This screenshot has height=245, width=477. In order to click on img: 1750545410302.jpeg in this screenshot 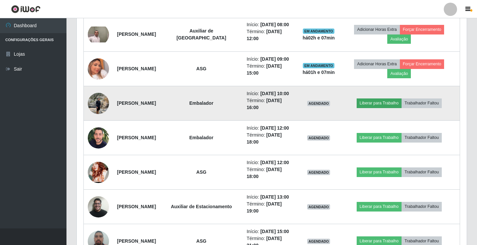, I will do `click(98, 69)`.